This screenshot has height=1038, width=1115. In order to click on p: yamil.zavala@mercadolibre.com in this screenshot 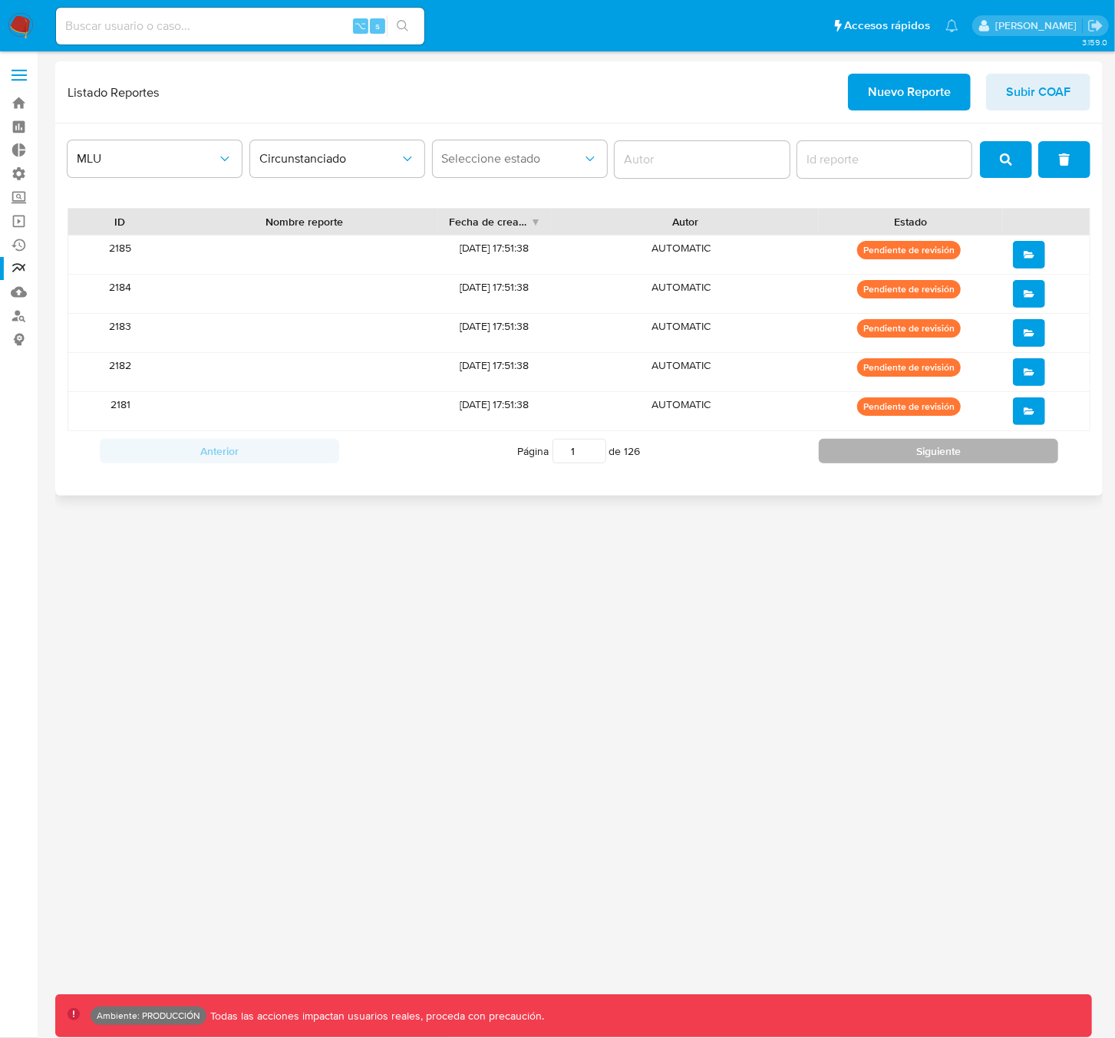, I will do `click(1038, 25)`.